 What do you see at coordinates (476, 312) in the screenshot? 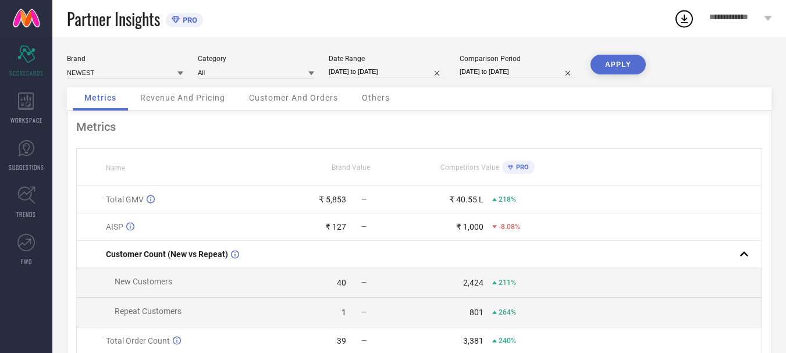
I see `div: 801` at bounding box center [476, 312].